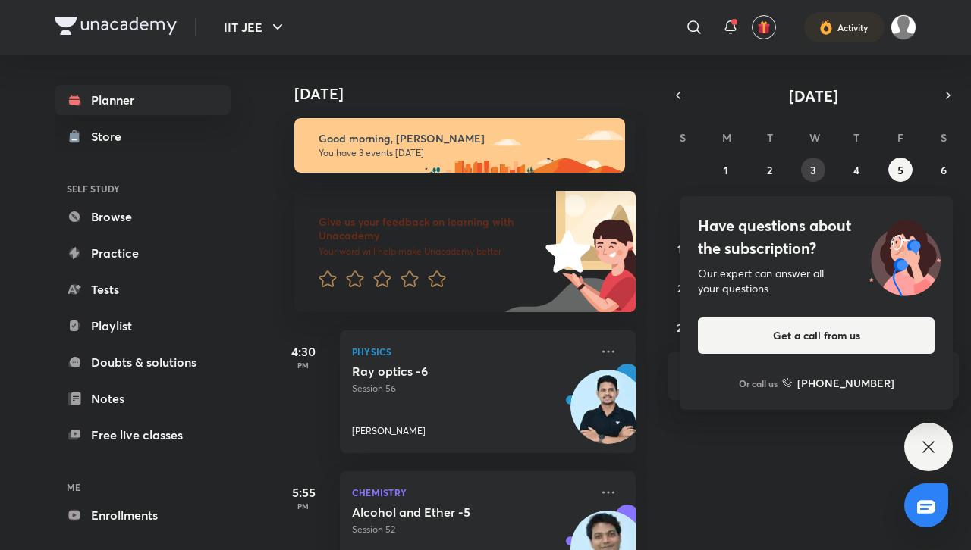 This screenshot has width=971, height=550. Describe the element at coordinates (143, 399) in the screenshot. I see `a: Notes` at that location.